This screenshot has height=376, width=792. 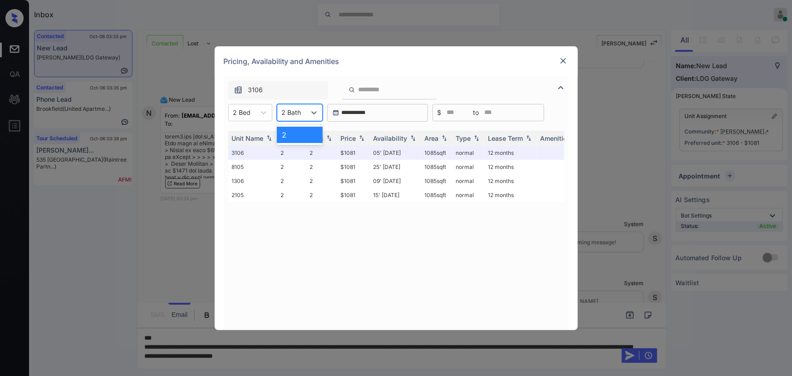 I want to click on img: close, so click(x=563, y=61).